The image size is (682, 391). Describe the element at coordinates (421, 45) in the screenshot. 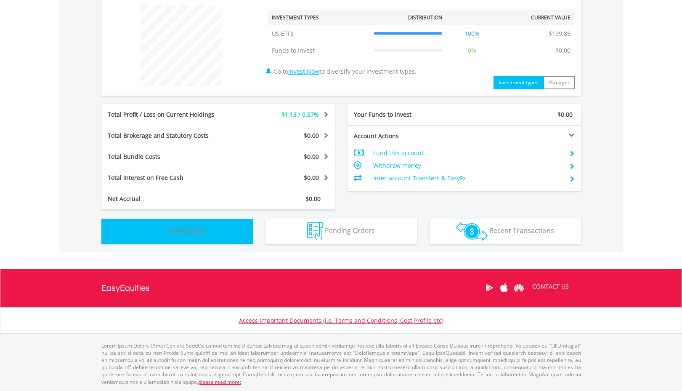

I see `div: Go to to diversify your investment types.` at that location.